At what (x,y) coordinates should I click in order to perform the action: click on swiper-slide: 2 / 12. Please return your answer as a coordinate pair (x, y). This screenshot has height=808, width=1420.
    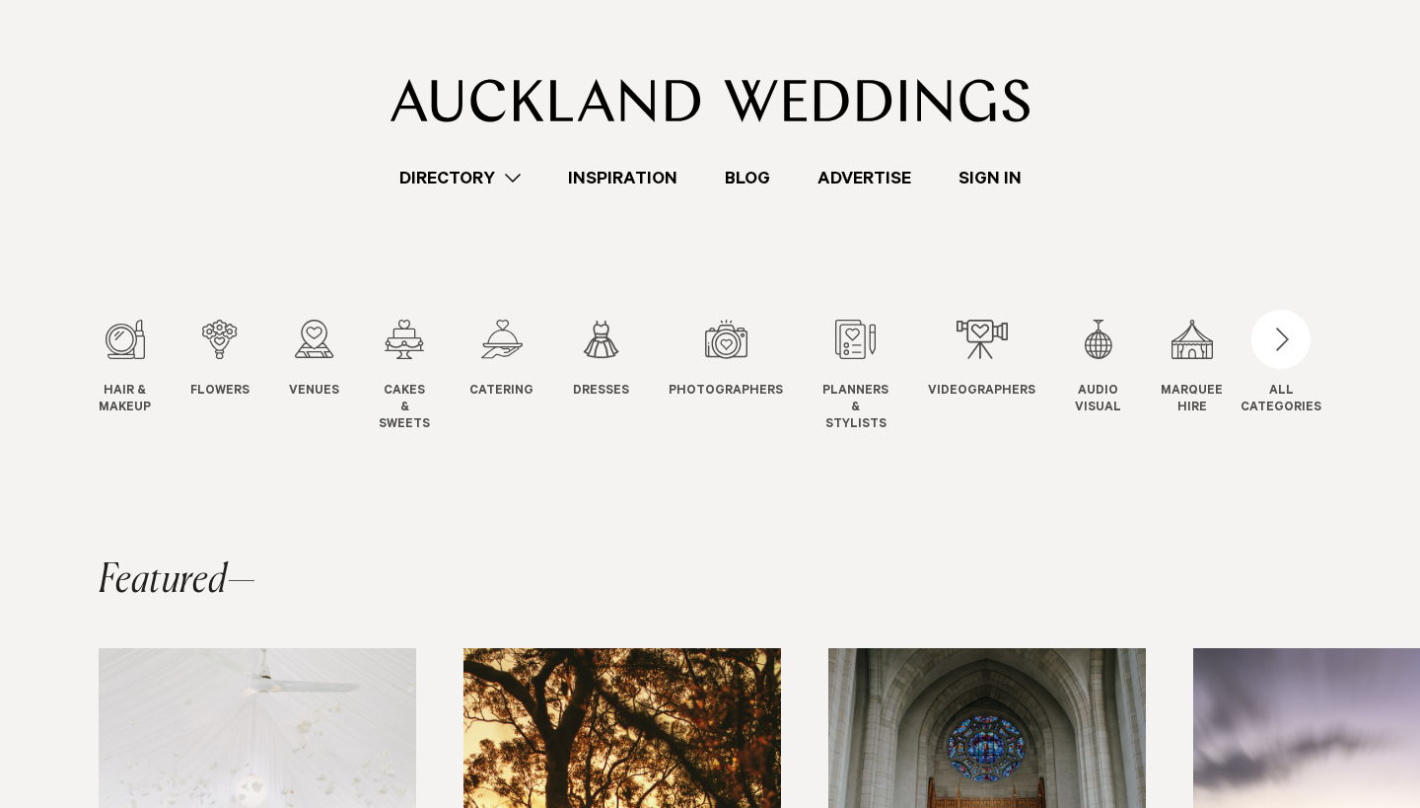
    Looking at the image, I should click on (240, 376).